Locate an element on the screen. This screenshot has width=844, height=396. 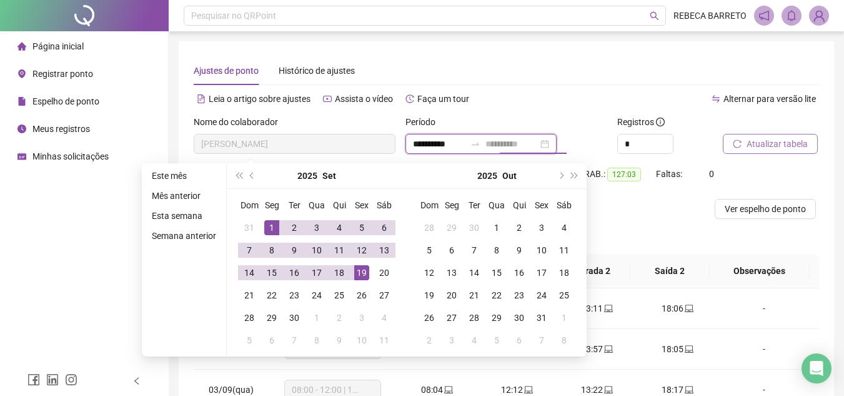
div: 13 is located at coordinates (384, 250).